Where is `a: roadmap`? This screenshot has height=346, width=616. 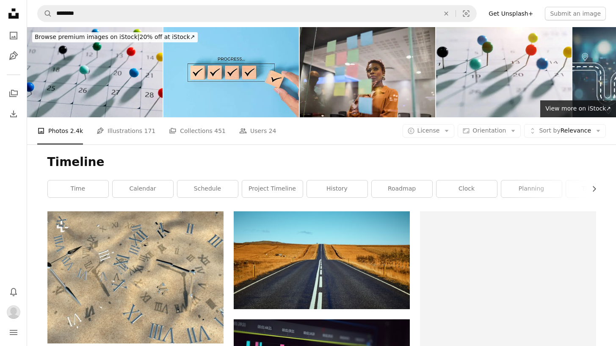 a: roadmap is located at coordinates (402, 189).